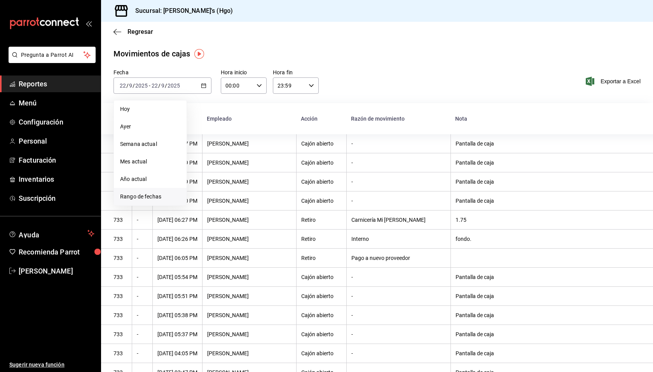  What do you see at coordinates (89, 23) in the screenshot?
I see `button: open_drawer_menu` at bounding box center [89, 23].